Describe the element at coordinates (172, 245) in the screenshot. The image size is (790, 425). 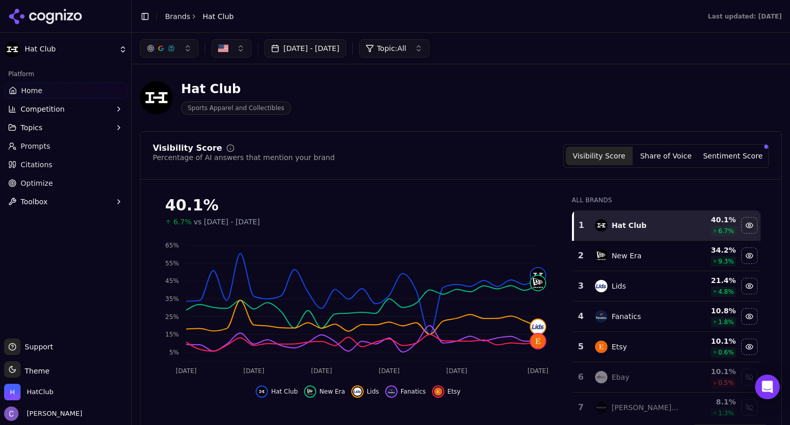
I see `tspan: 65%` at that location.